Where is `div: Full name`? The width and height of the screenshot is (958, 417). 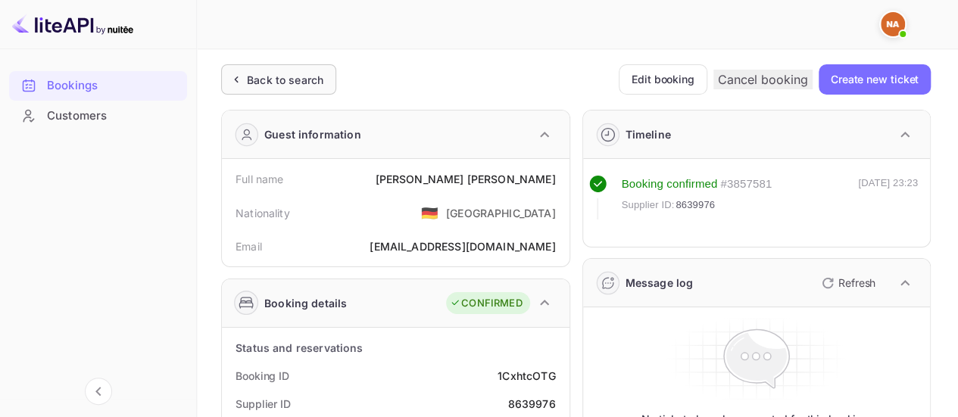 div: Full name is located at coordinates (259, 179).